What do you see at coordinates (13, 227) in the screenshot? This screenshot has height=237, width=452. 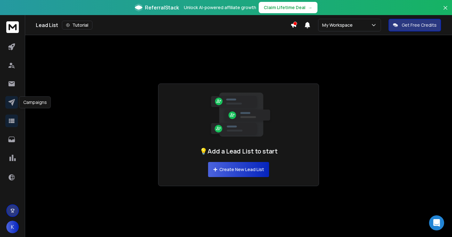 I see `button: K` at bounding box center [13, 227].